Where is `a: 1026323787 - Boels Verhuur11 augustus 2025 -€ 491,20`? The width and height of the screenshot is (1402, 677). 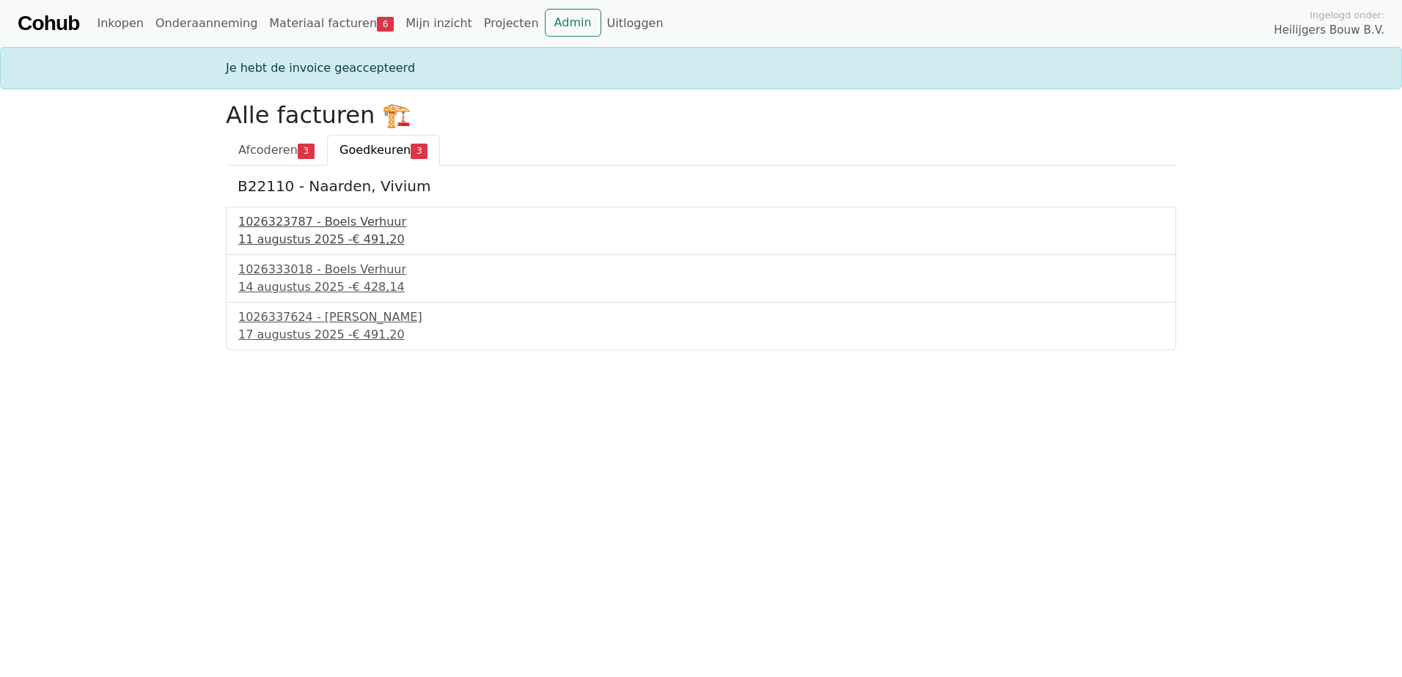 a: 1026323787 - Boels Verhuur11 augustus 2025 -€ 491,20 is located at coordinates (701, 231).